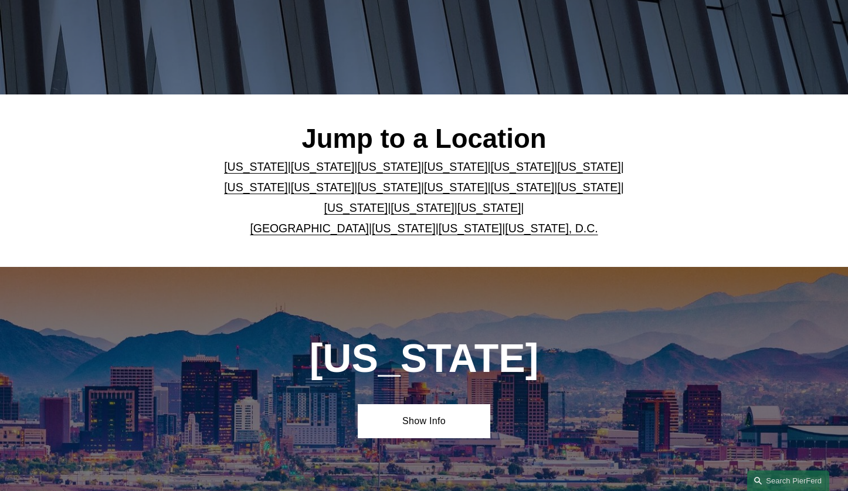 The height and width of the screenshot is (491, 848). Describe the element at coordinates (424, 138) in the screenshot. I see `h2: Jump to a Location` at that location.